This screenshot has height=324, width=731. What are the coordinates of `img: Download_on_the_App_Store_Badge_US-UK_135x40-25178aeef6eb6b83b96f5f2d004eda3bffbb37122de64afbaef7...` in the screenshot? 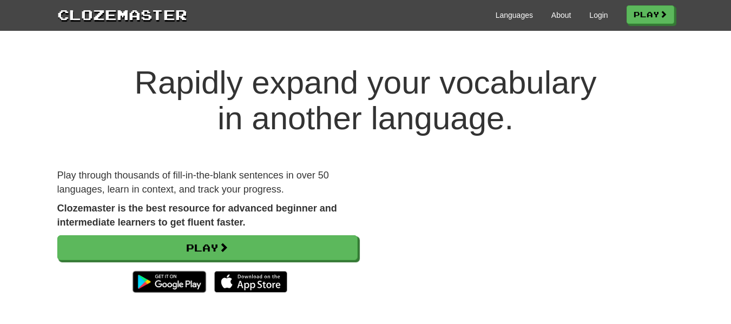 It's located at (251, 282).